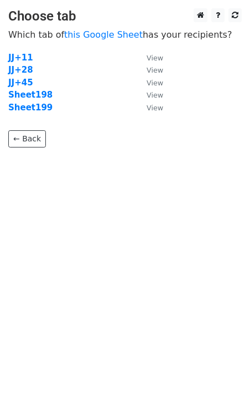  What do you see at coordinates (20, 83) in the screenshot?
I see `a: JJ+45` at bounding box center [20, 83].